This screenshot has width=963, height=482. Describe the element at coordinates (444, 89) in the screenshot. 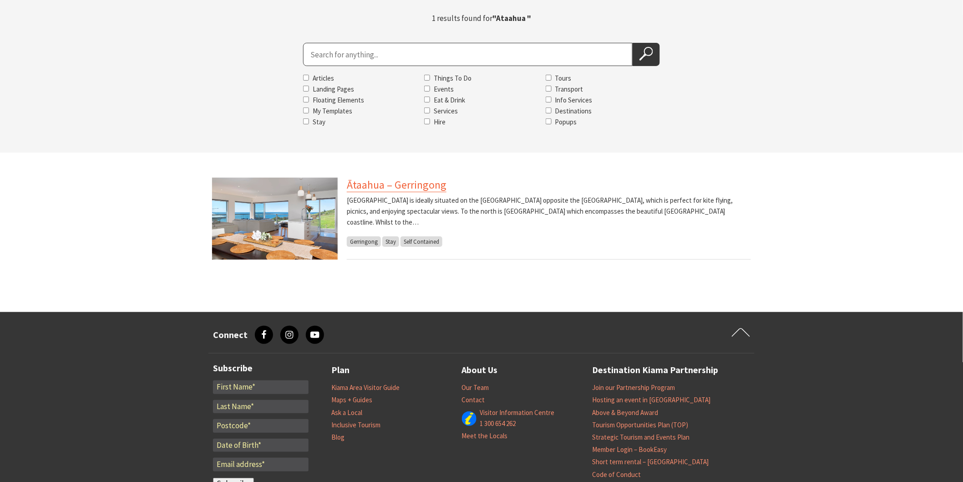

I see `label: Events` at that location.